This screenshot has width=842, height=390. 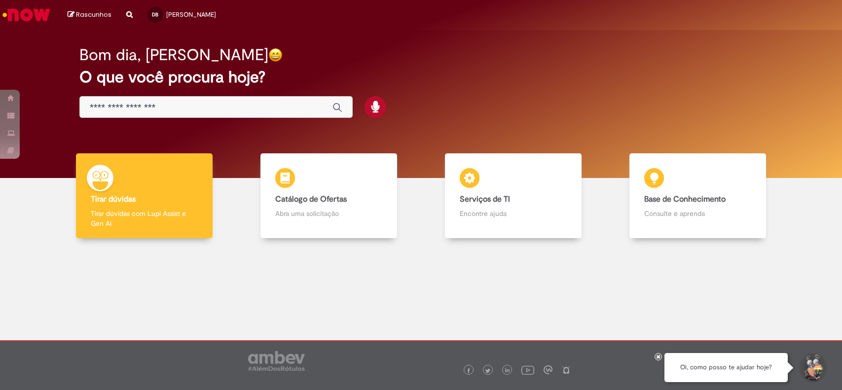 What do you see at coordinates (275, 55) in the screenshot?
I see `img: happy-face.png` at bounding box center [275, 55].